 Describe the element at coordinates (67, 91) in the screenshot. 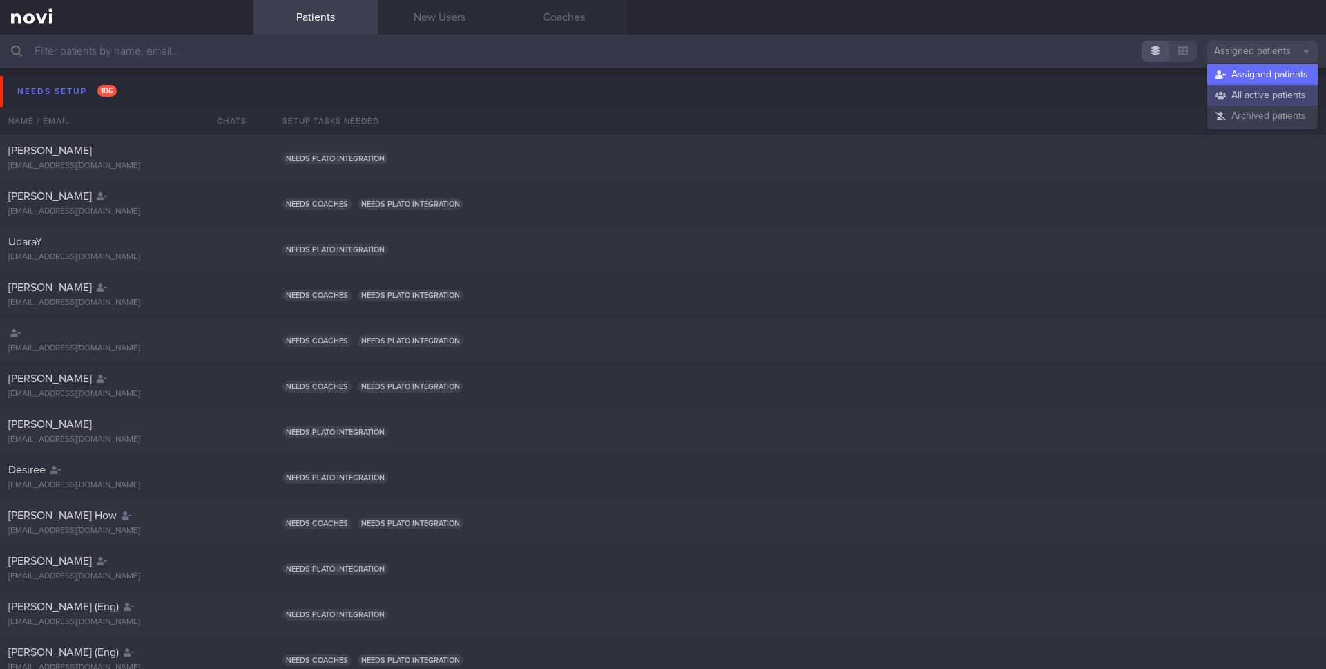

I see `div: Needs setup` at that location.